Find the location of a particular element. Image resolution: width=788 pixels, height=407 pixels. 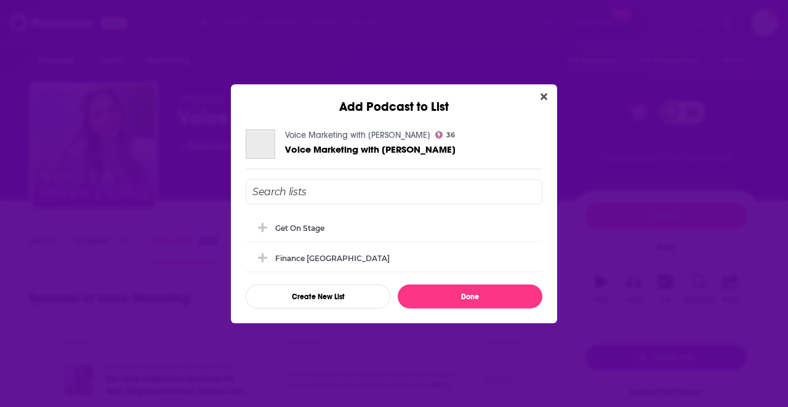

button: Done is located at coordinates (470, 296).